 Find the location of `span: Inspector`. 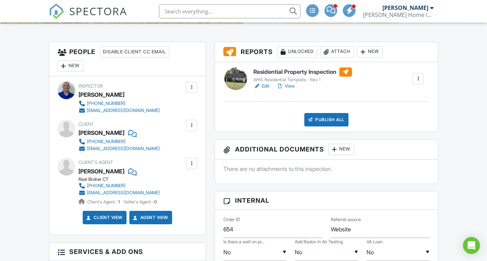

span: Inspector is located at coordinates (90, 86).